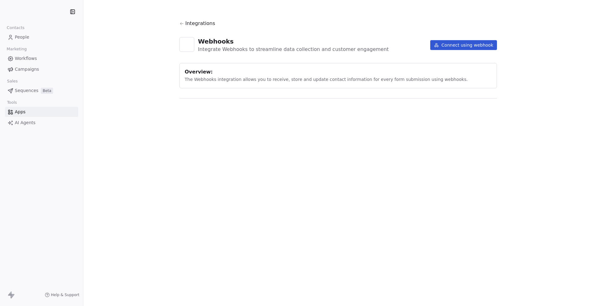 This screenshot has width=593, height=306. Describe the element at coordinates (27, 69) in the screenshot. I see `span: Campaigns` at that location.